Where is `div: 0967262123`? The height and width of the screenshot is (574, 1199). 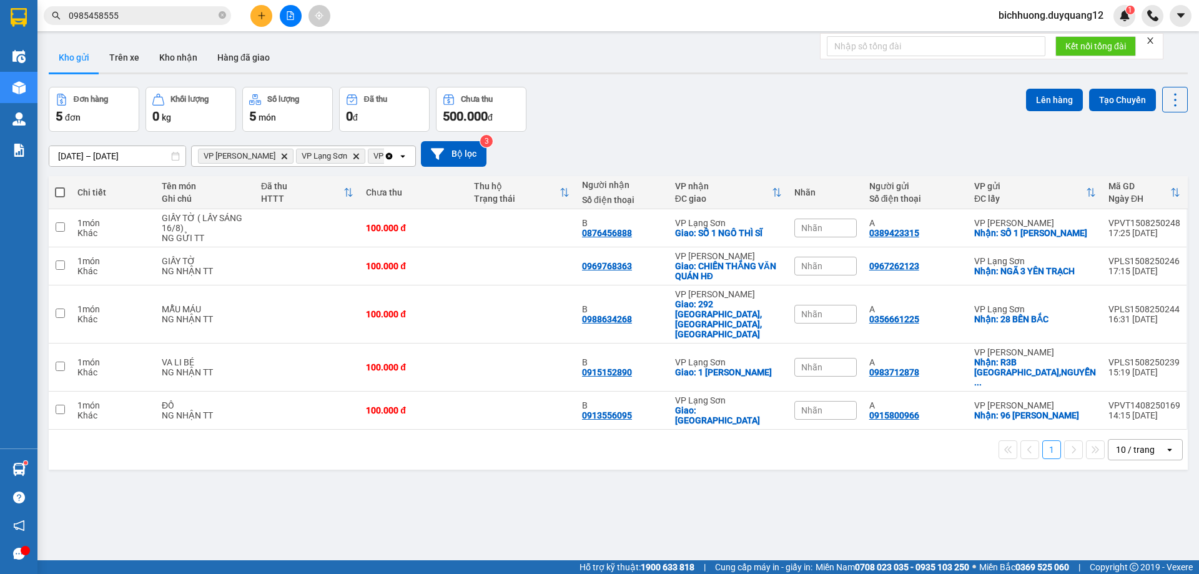
div: 0967262123 is located at coordinates (894, 266).